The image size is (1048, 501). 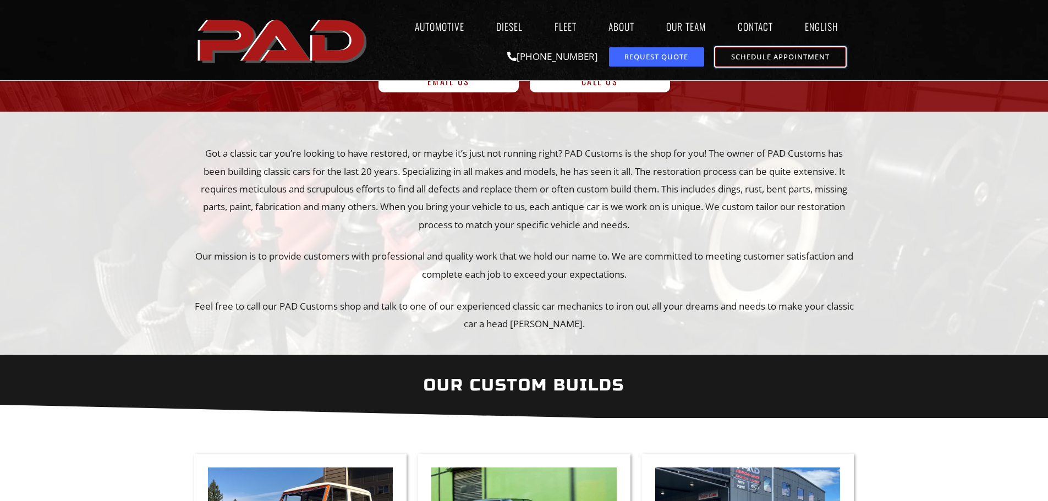 I want to click on a: Our Team, so click(x=686, y=26).